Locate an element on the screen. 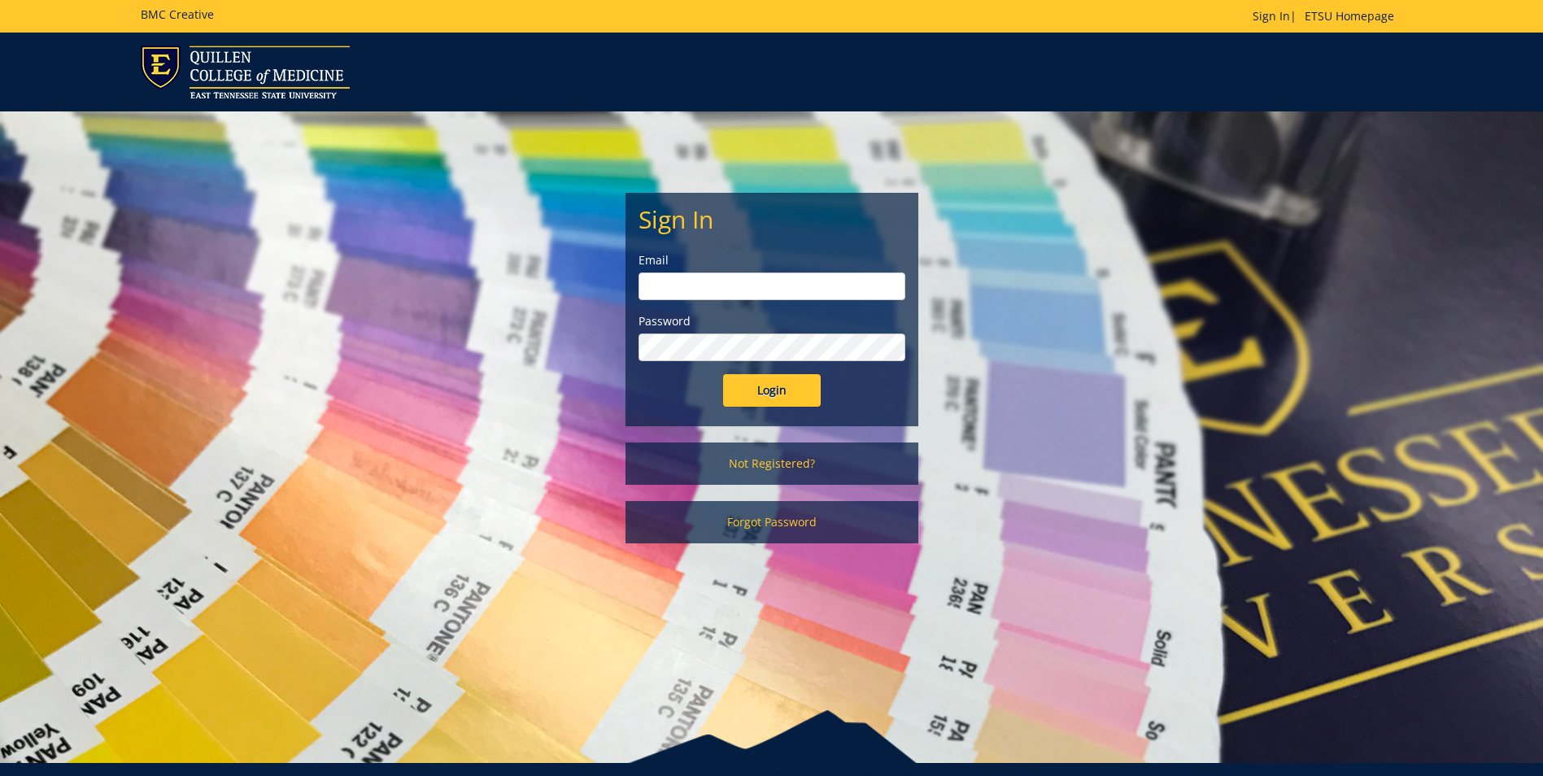 The width and height of the screenshot is (1543, 776). h5: BMC Creative is located at coordinates (177, 14).